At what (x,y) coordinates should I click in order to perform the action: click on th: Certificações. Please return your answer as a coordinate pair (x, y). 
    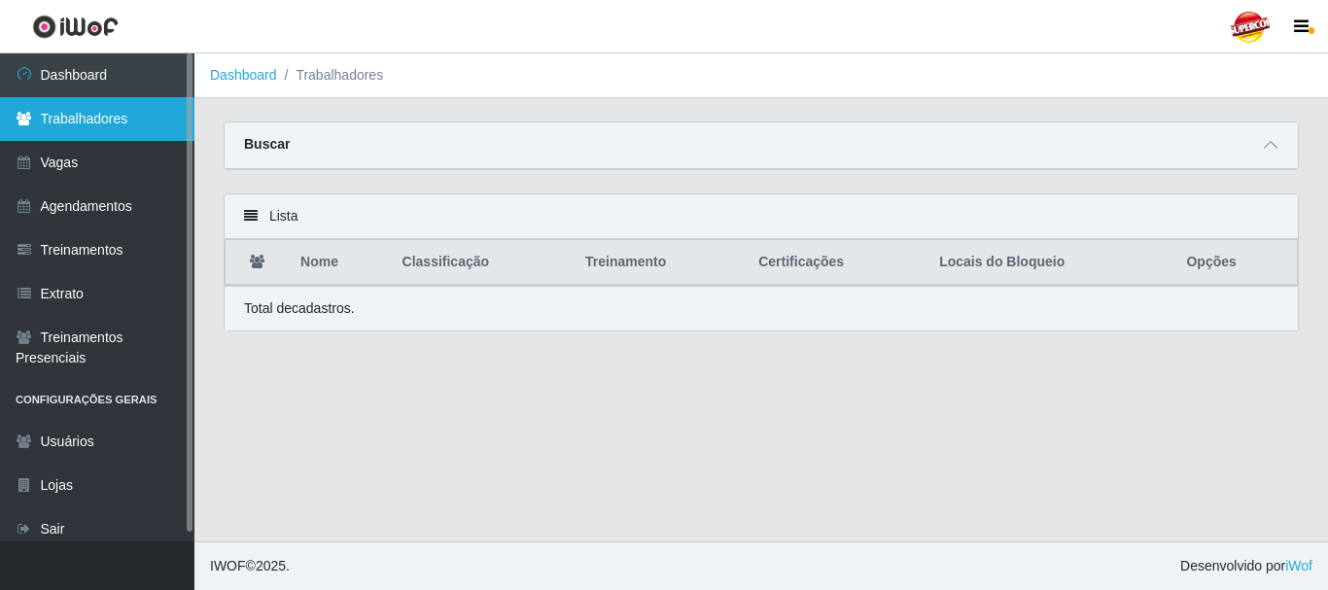
    Looking at the image, I should click on (837, 263).